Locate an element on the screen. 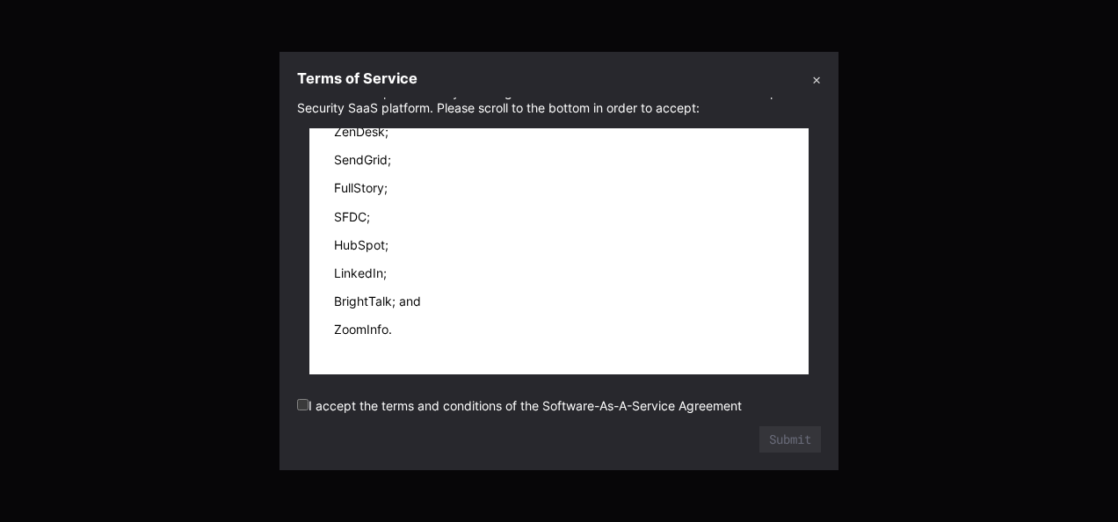 The width and height of the screenshot is (1118, 522). li: SendGrid; is located at coordinates (559, 160).